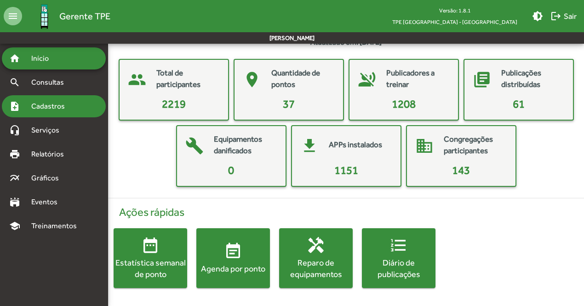 This screenshot has height=306, width=584. I want to click on div: Diário de publicações, so click(399, 268).